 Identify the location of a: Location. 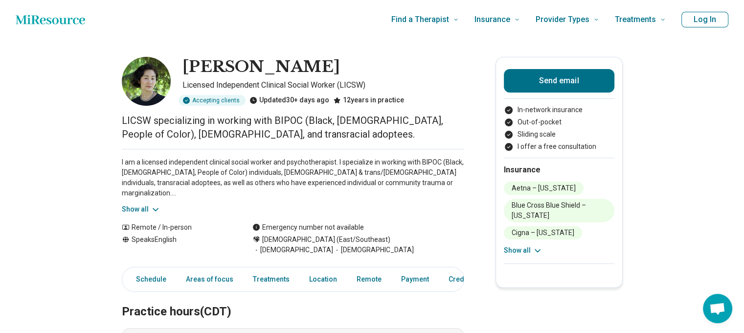
(323, 279).